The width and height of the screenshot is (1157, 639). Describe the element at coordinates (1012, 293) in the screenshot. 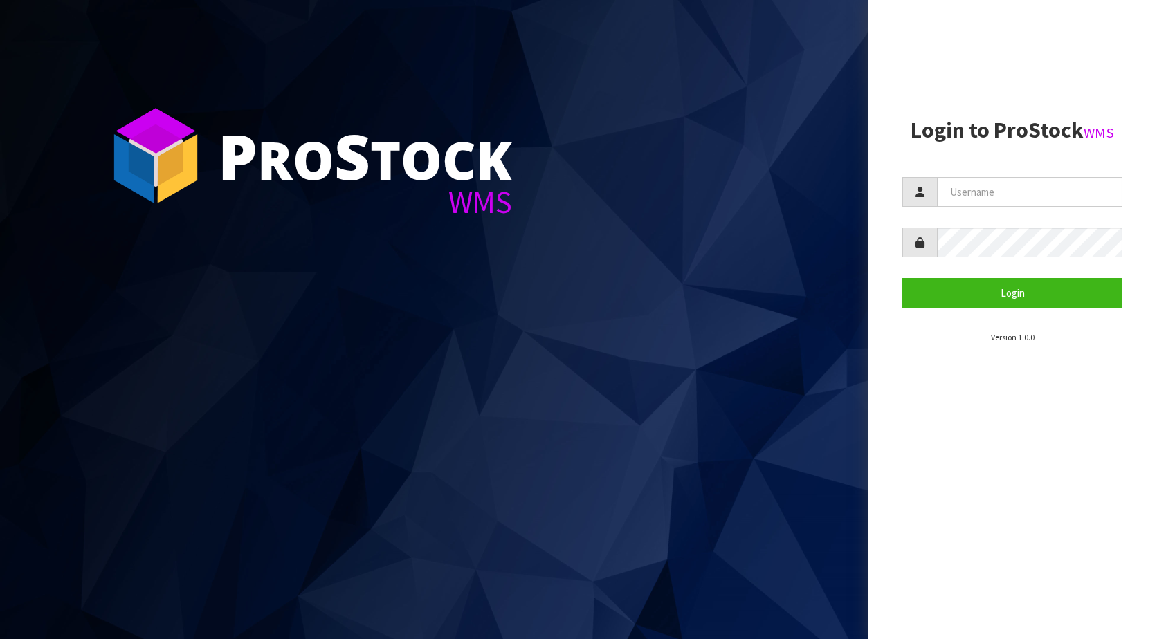

I see `button: Login` at that location.